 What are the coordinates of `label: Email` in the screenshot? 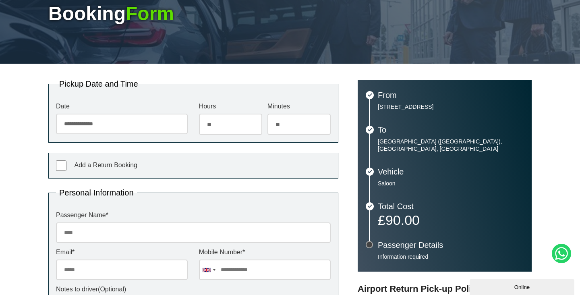 It's located at (122, 252).